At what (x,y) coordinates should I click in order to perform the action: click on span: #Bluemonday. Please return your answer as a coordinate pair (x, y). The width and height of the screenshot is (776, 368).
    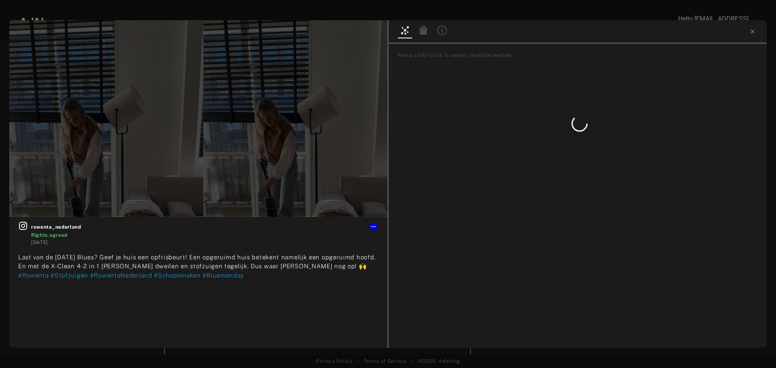
    Looking at the image, I should click on (223, 275).